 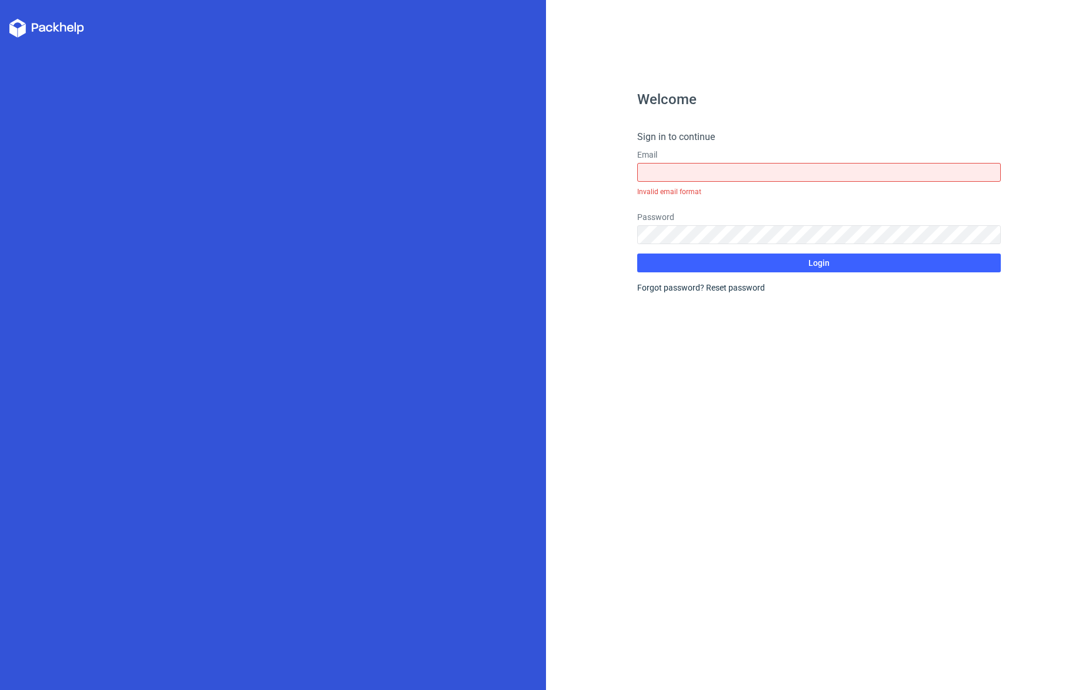 What do you see at coordinates (819, 263) in the screenshot?
I see `button: Login` at bounding box center [819, 263].